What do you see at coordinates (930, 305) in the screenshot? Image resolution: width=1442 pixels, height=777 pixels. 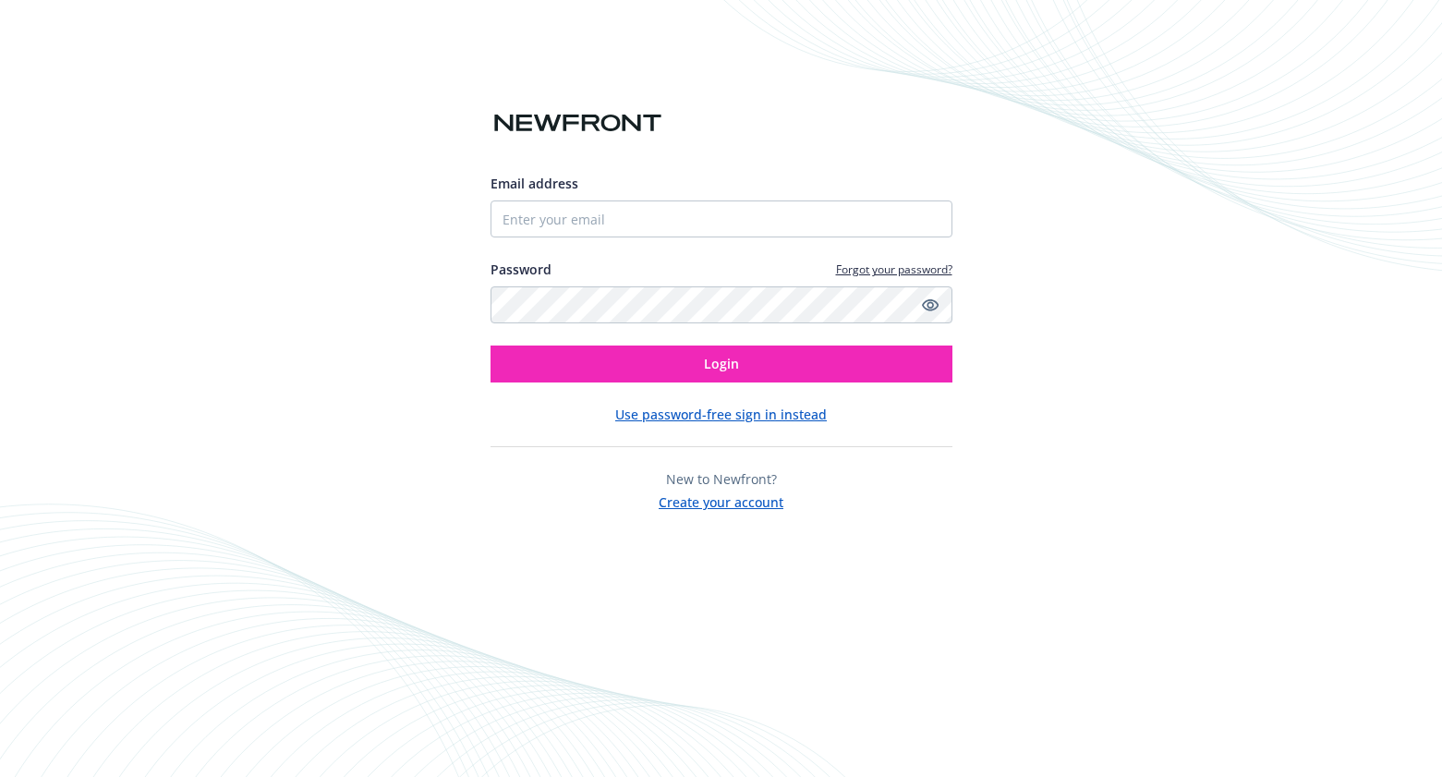 I see `a: Show password` at bounding box center [930, 305].